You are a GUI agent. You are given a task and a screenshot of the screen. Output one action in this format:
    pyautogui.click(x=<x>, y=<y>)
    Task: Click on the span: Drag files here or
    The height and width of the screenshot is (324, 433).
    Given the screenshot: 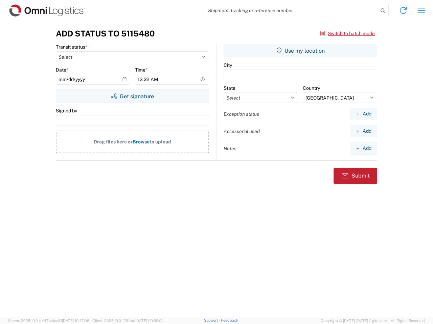 What is the action you would take?
    pyautogui.click(x=113, y=142)
    